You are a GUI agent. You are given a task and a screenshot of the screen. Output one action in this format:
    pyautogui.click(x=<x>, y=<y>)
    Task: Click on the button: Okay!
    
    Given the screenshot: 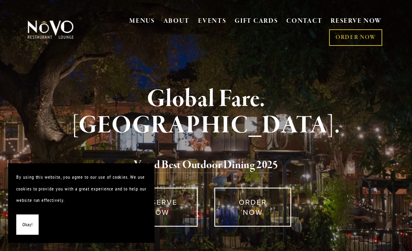 What is the action you would take?
    pyautogui.click(x=27, y=225)
    